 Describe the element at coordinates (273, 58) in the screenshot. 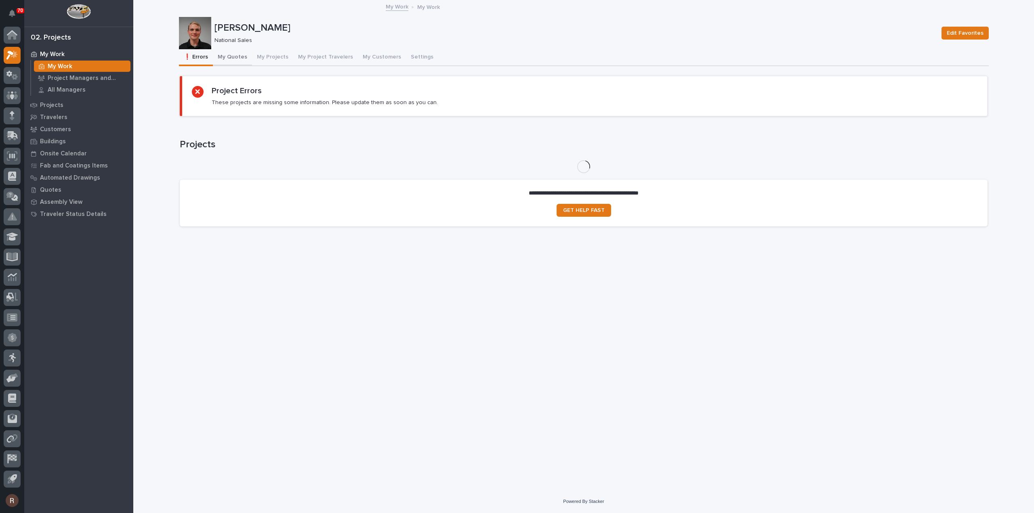

I see `button: My Projects` at that location.